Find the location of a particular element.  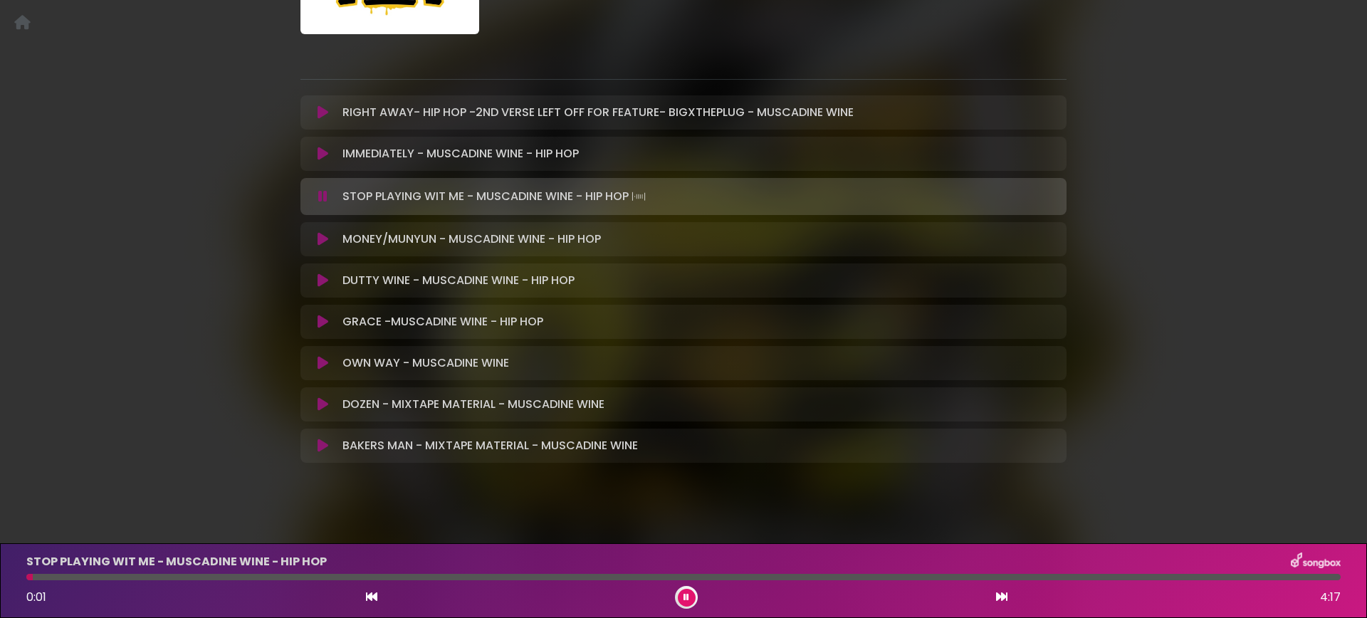

p: GRACE -MUSCADINE WINE - HIP HOP is located at coordinates (443, 322).